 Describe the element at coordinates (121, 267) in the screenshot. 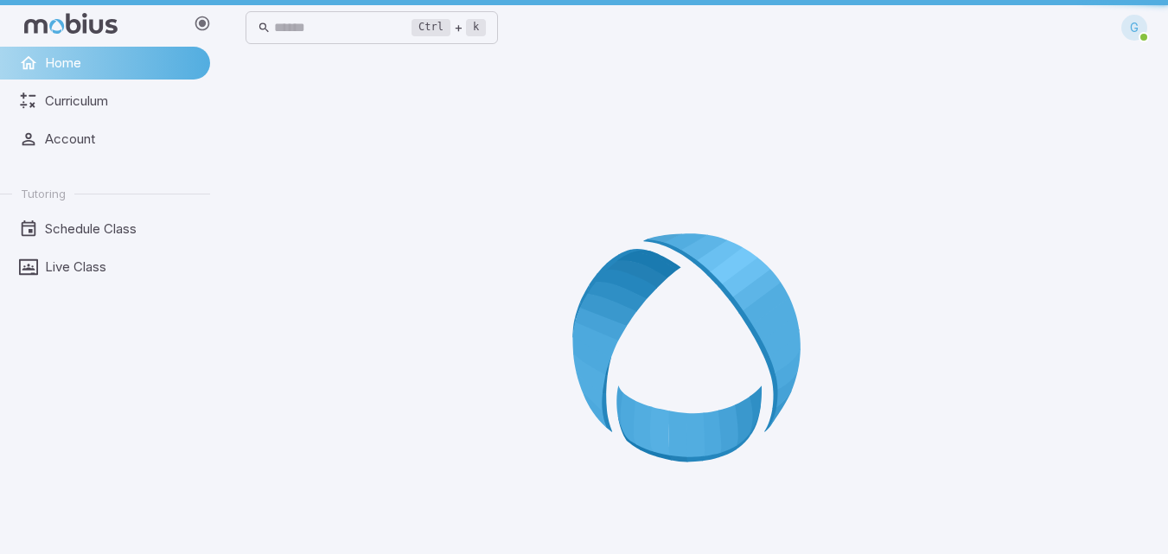

I see `span: Live Class` at that location.